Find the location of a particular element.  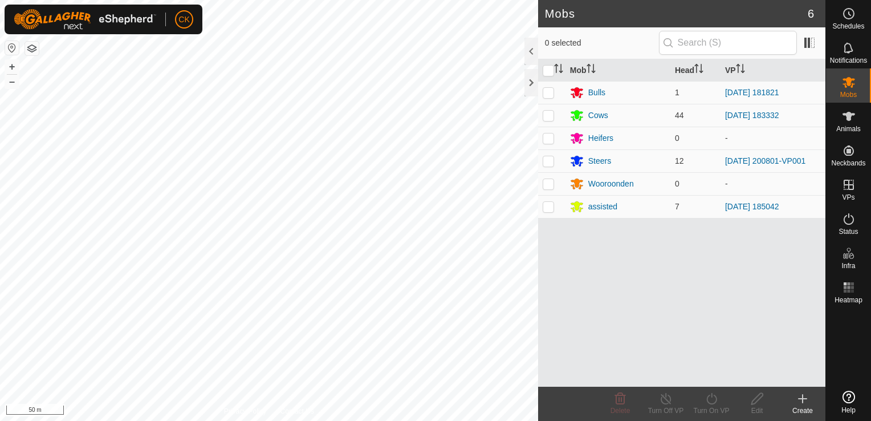

div: Edit is located at coordinates (757, 410).